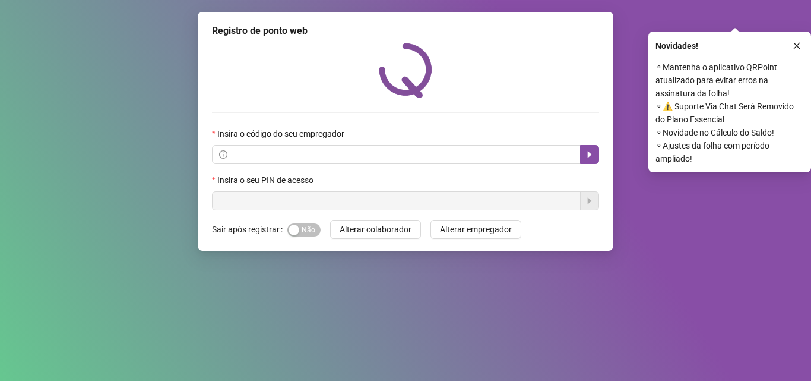 The height and width of the screenshot is (381, 811). What do you see at coordinates (476, 229) in the screenshot?
I see `span: Alterar empregador` at bounding box center [476, 229].